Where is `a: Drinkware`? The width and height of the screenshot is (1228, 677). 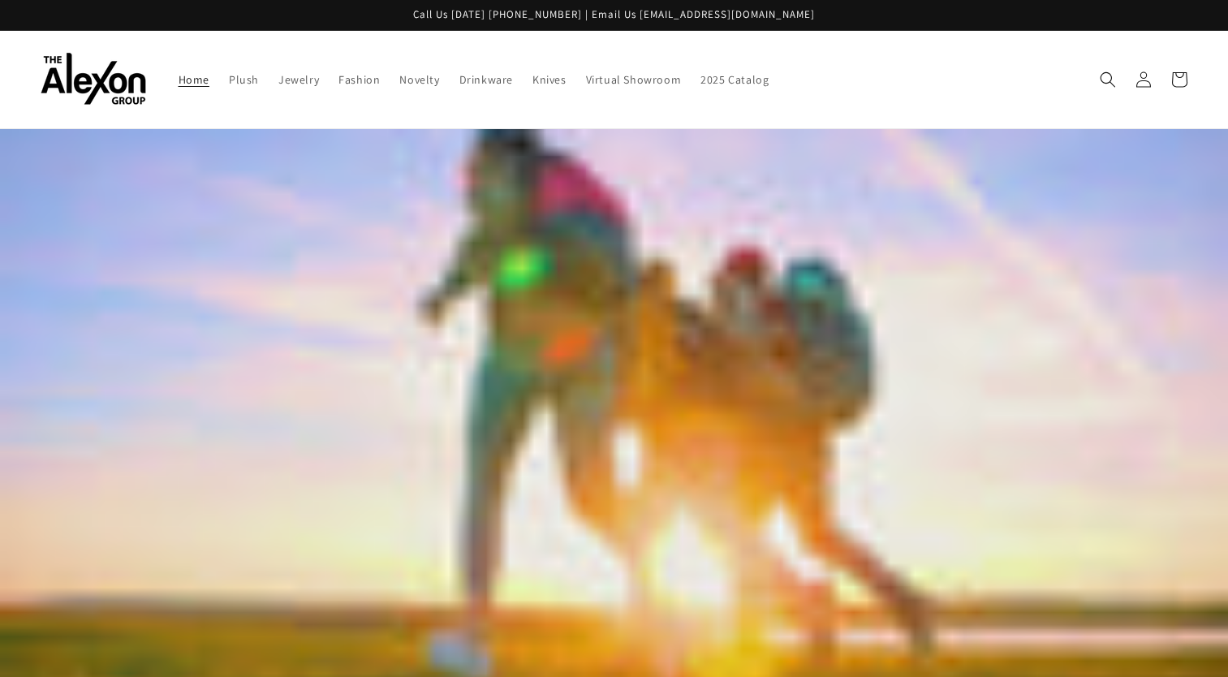 a: Drinkware is located at coordinates (486, 80).